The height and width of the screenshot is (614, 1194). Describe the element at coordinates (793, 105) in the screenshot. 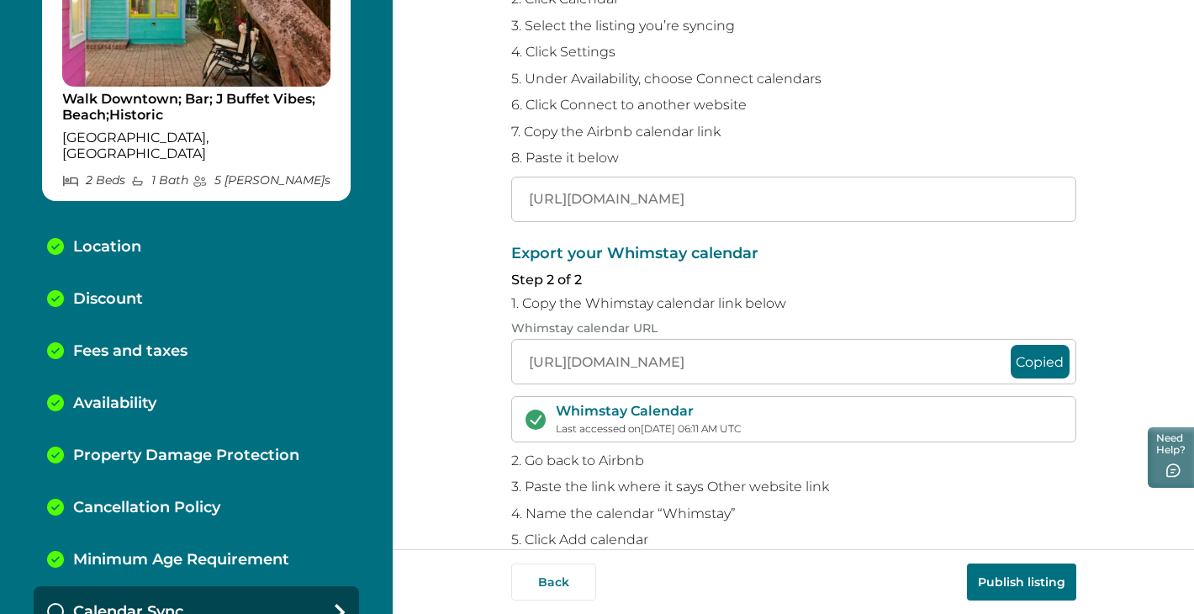

I see `p: 6. Click Connect to another website` at that location.